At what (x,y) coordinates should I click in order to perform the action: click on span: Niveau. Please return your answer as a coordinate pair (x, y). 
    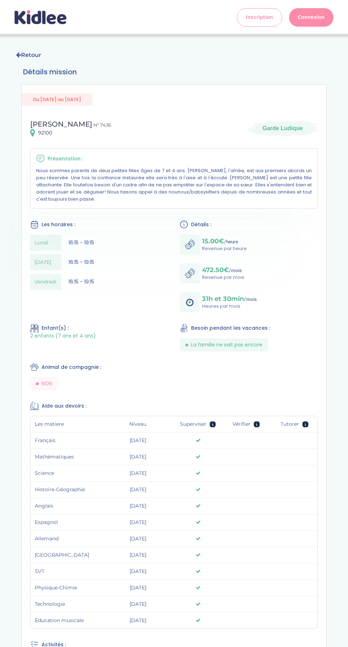
    Looking at the image, I should click on (138, 424).